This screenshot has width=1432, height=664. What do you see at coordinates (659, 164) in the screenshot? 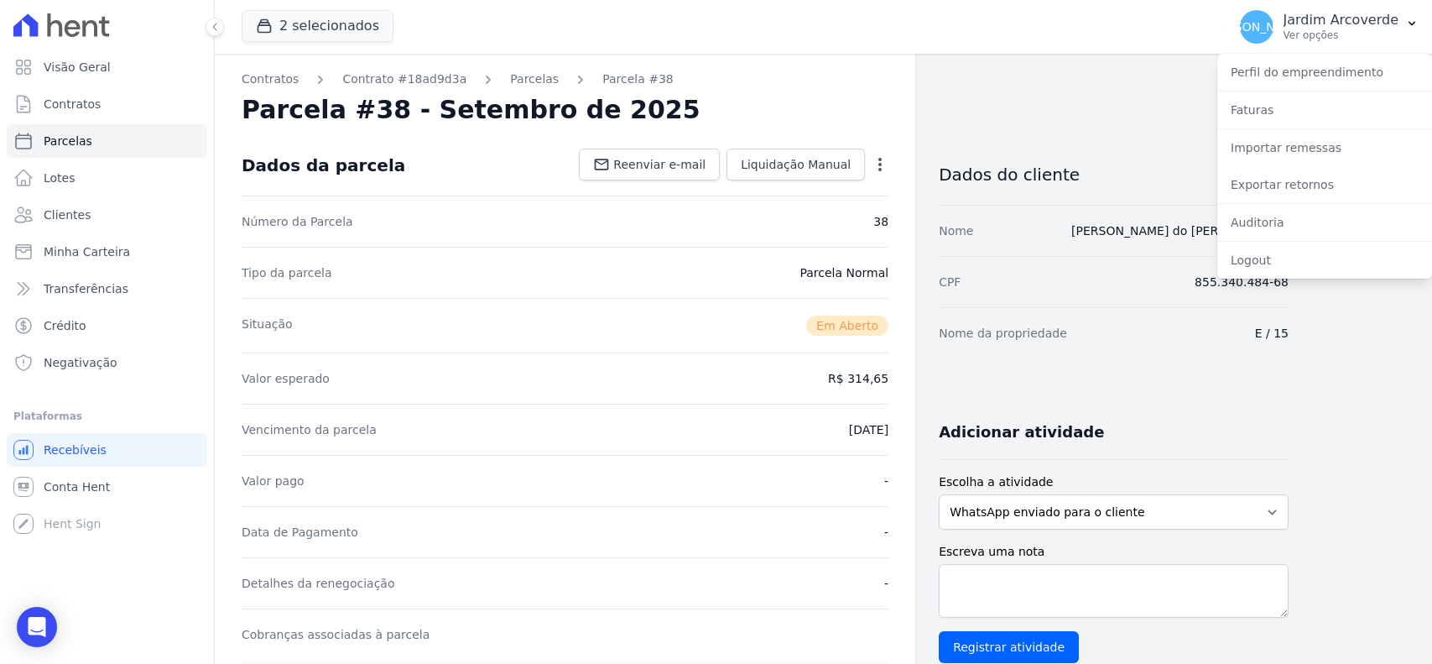
I see `span: Reenviar e-mail` at bounding box center [659, 164].